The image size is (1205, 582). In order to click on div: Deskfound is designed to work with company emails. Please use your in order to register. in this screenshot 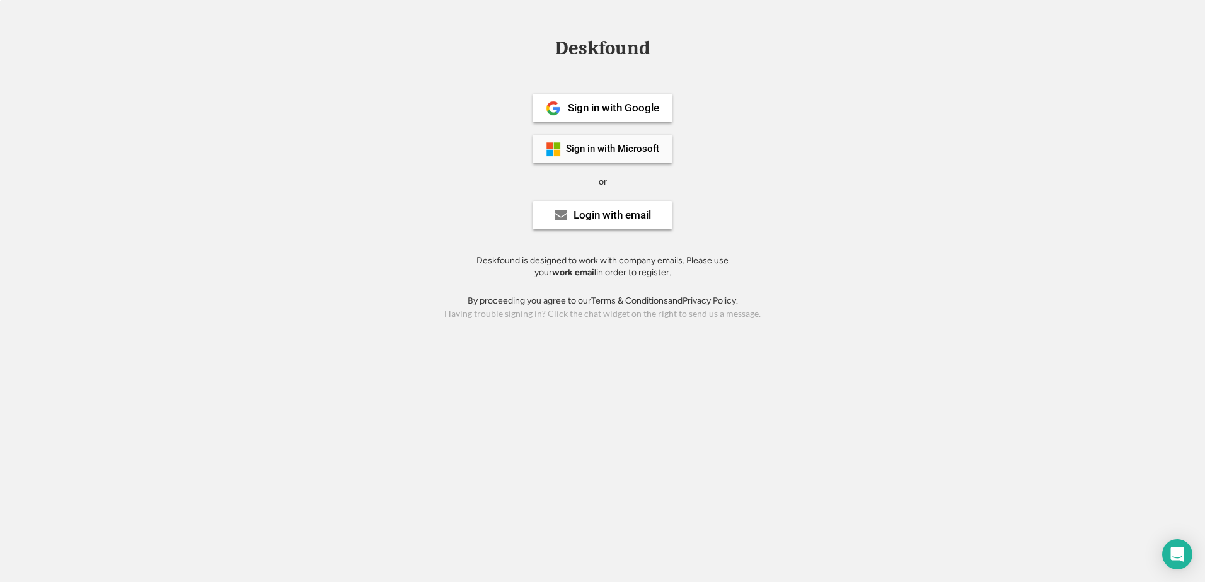, I will do `click(603, 267)`.